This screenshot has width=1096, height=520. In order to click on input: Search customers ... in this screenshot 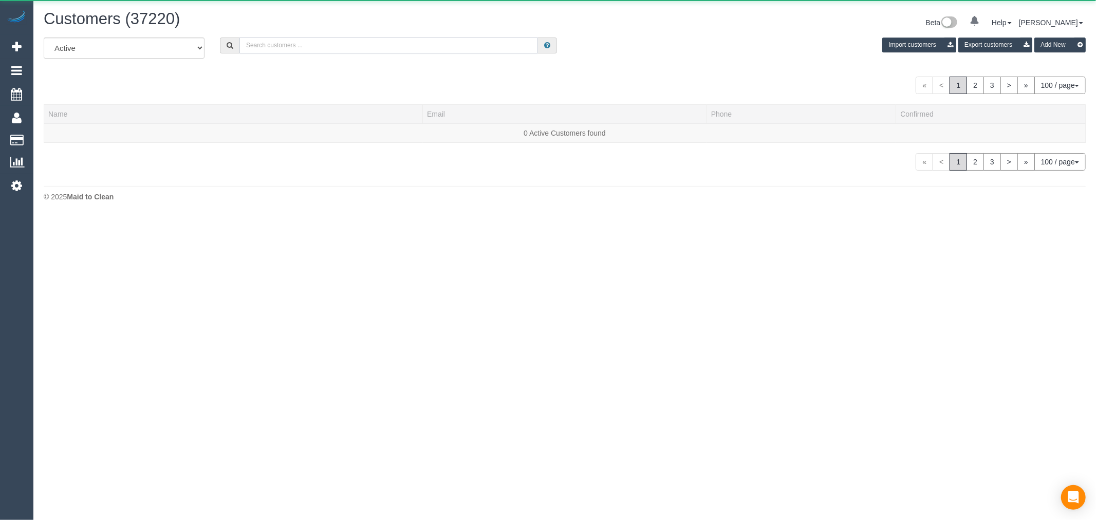, I will do `click(389, 45)`.